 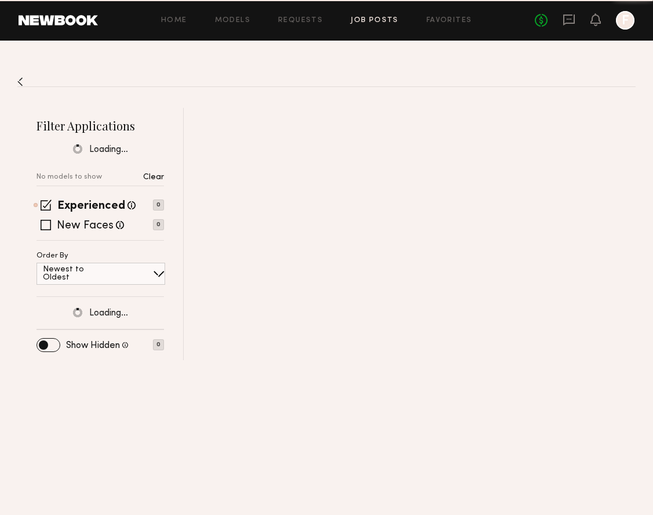 What do you see at coordinates (374, 20) in the screenshot?
I see `a: Job Posts` at bounding box center [374, 20].